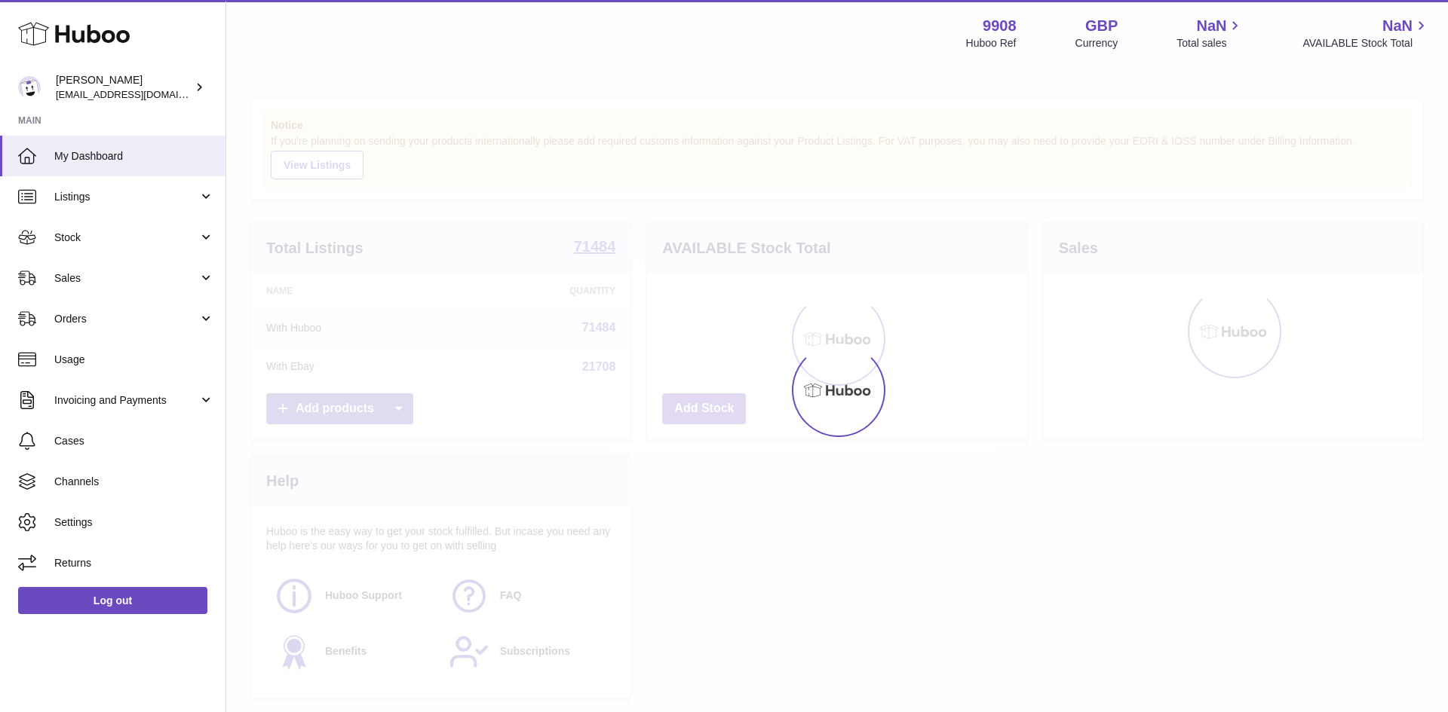  Describe the element at coordinates (126, 237) in the screenshot. I see `span: Stock` at that location.